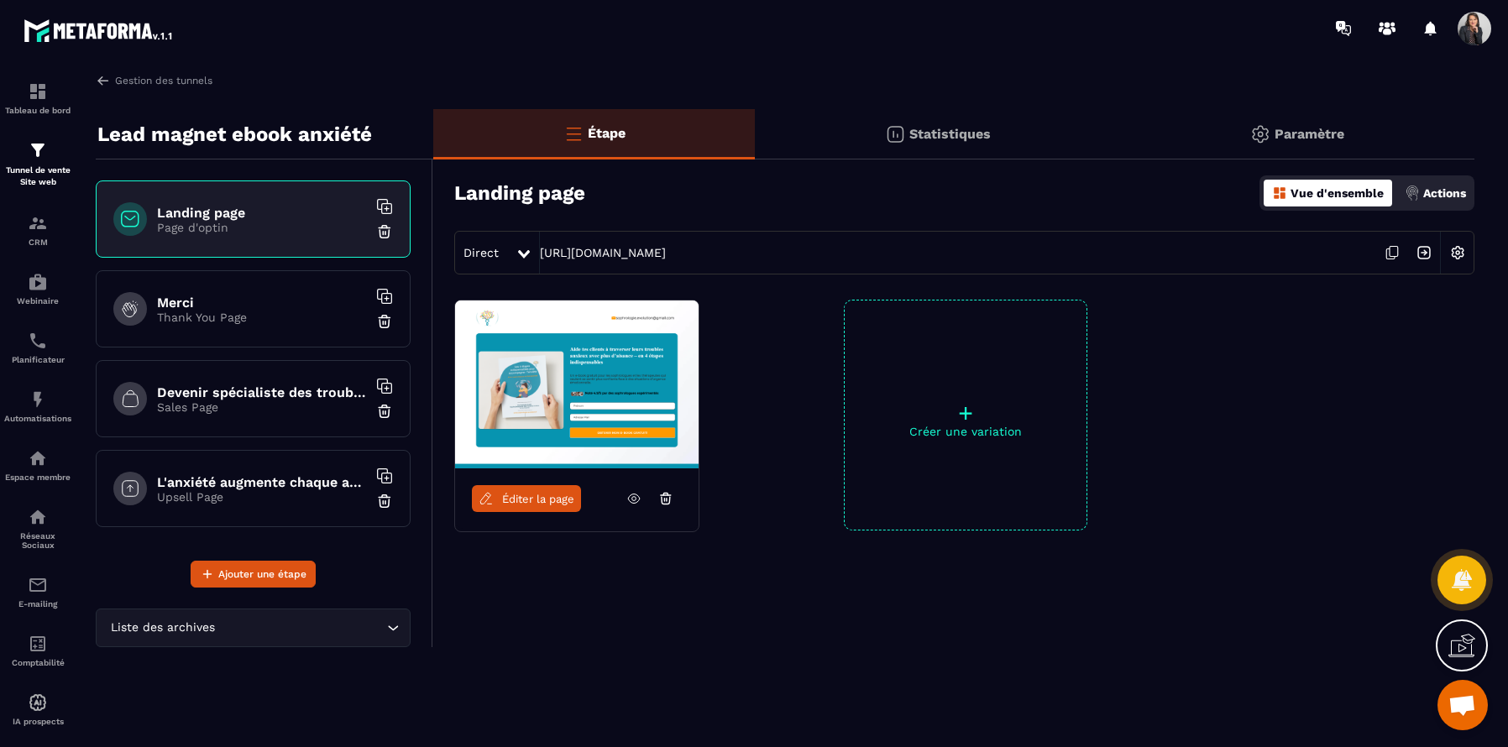 The height and width of the screenshot is (747, 1508). Describe the element at coordinates (895, 134) in the screenshot. I see `img: stats.20deebd0.svg` at that location.